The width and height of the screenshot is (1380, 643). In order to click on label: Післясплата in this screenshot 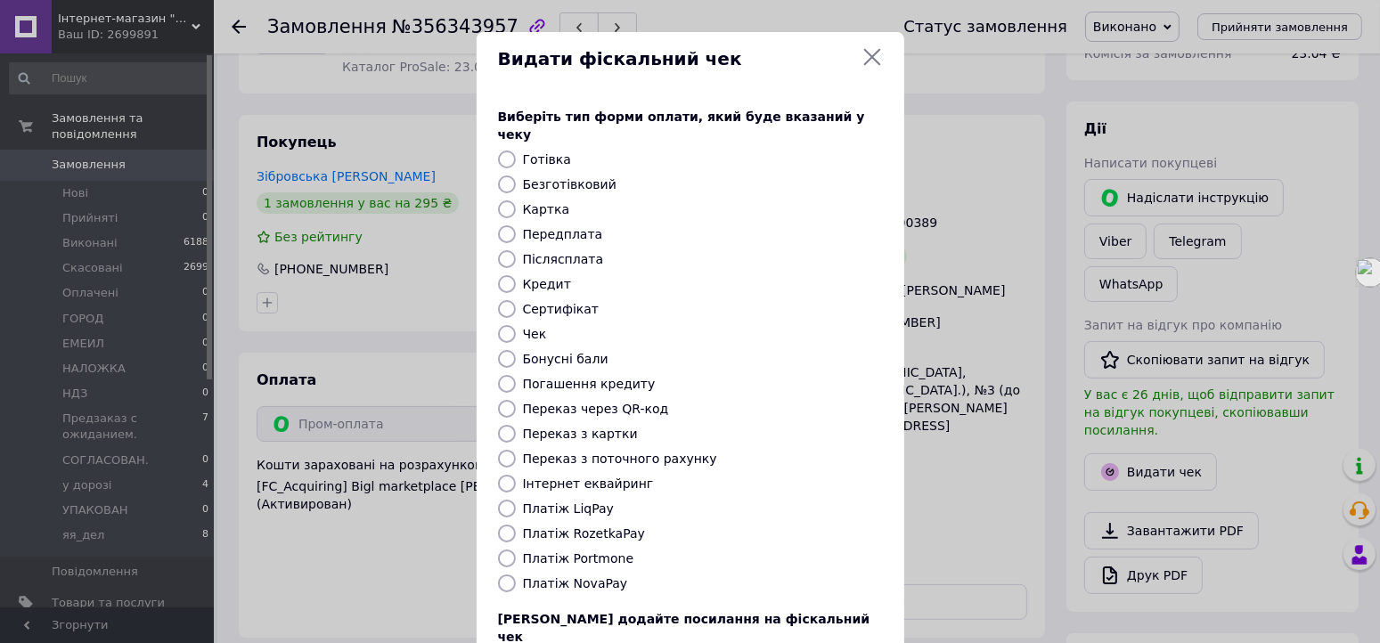, I will do `click(563, 259)`.